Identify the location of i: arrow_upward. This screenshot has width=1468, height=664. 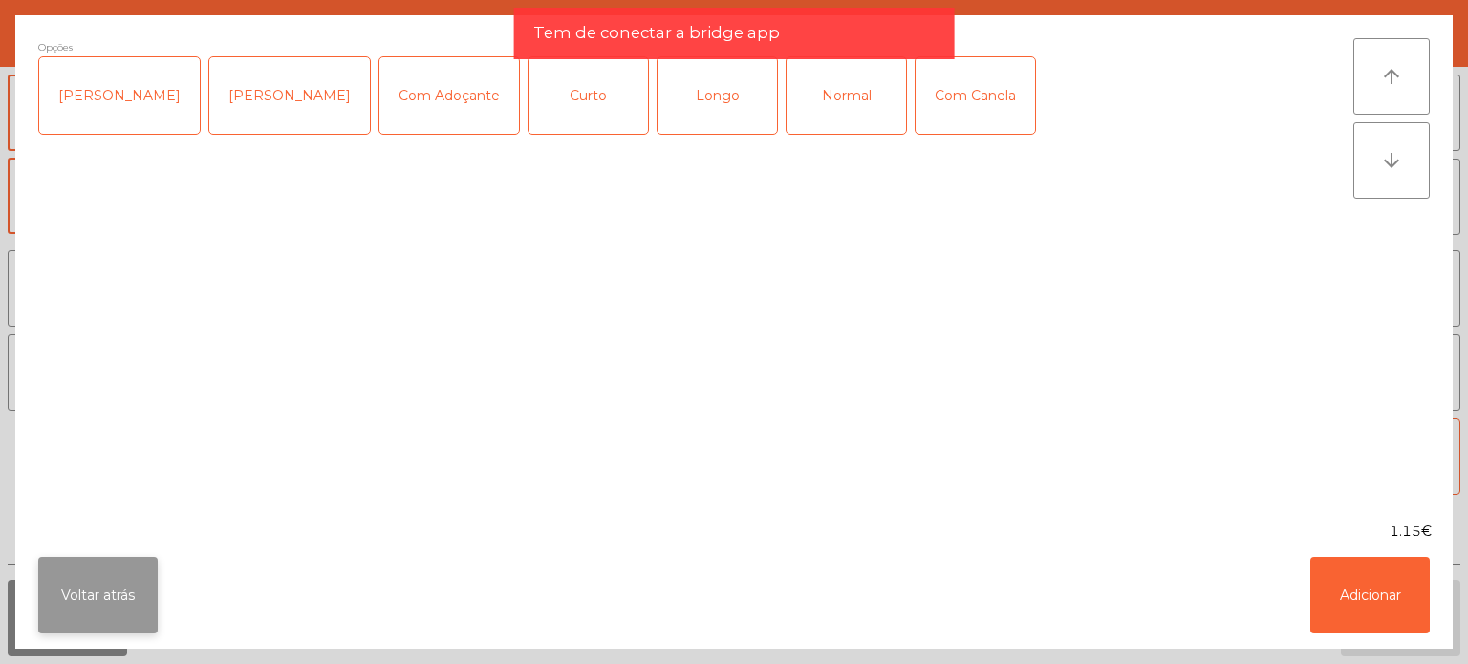
(1391, 76).